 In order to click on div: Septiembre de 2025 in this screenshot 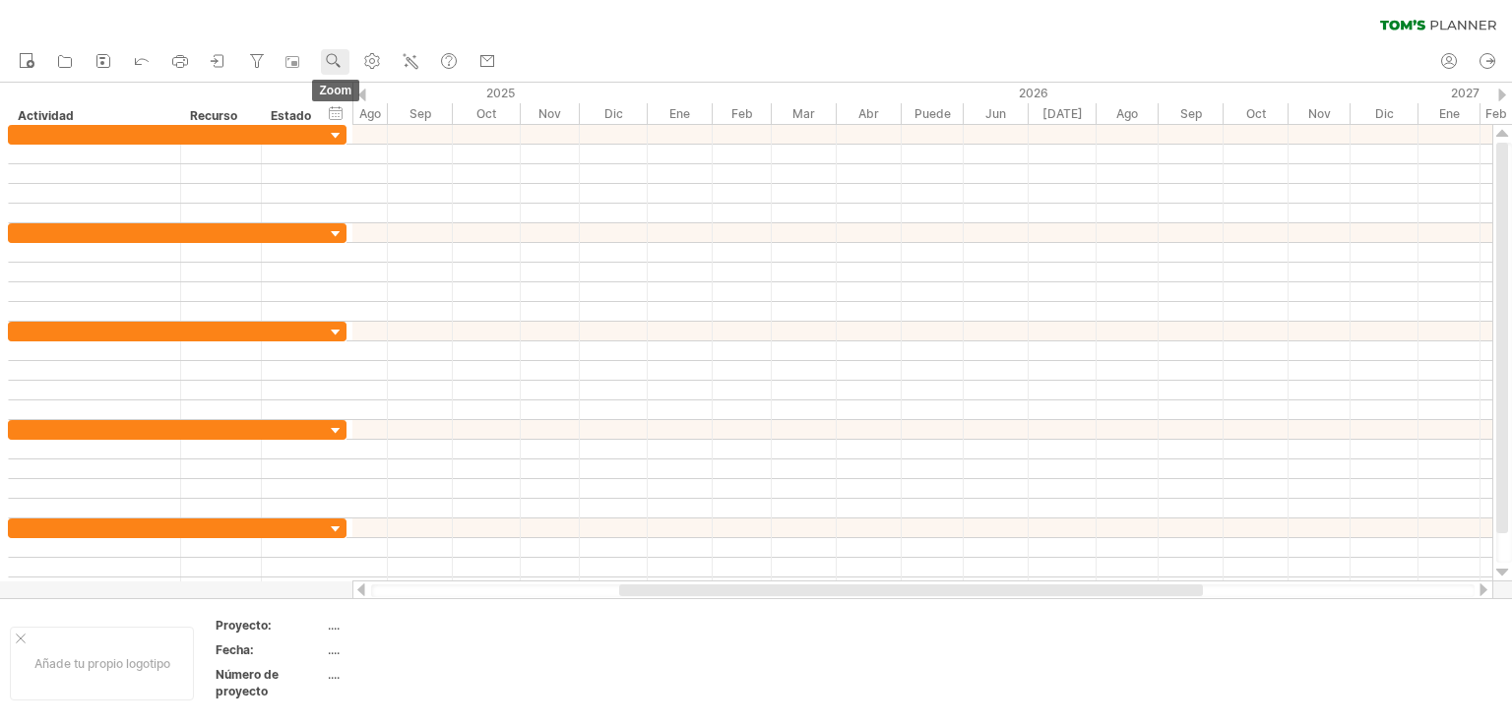, I will do `click(420, 113)`.